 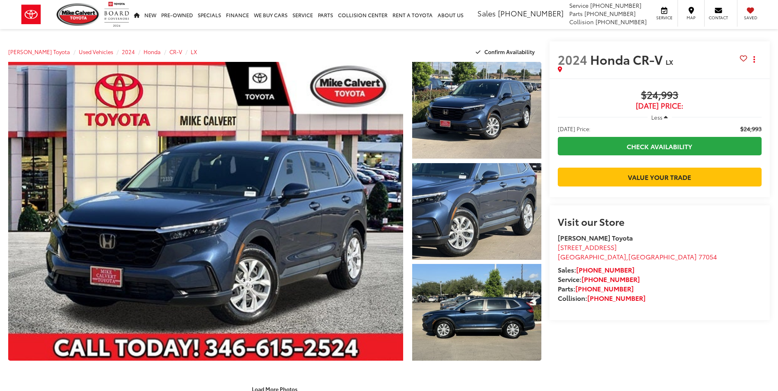 I want to click on span: Parts, so click(x=576, y=14).